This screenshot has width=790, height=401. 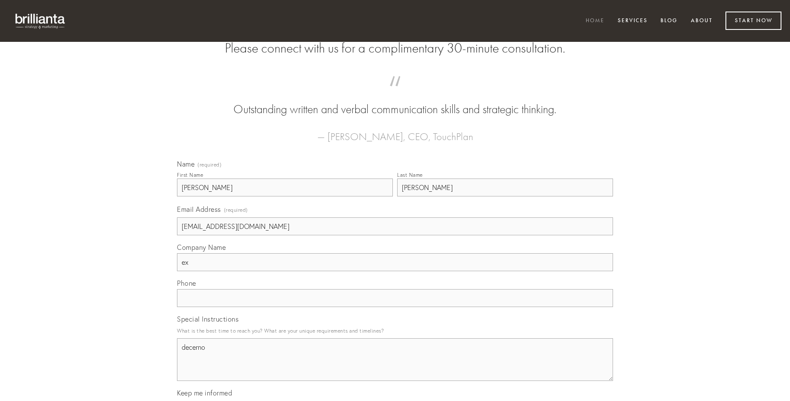 What do you see at coordinates (410, 175) in the screenshot?
I see `div: Last Name` at bounding box center [410, 175].